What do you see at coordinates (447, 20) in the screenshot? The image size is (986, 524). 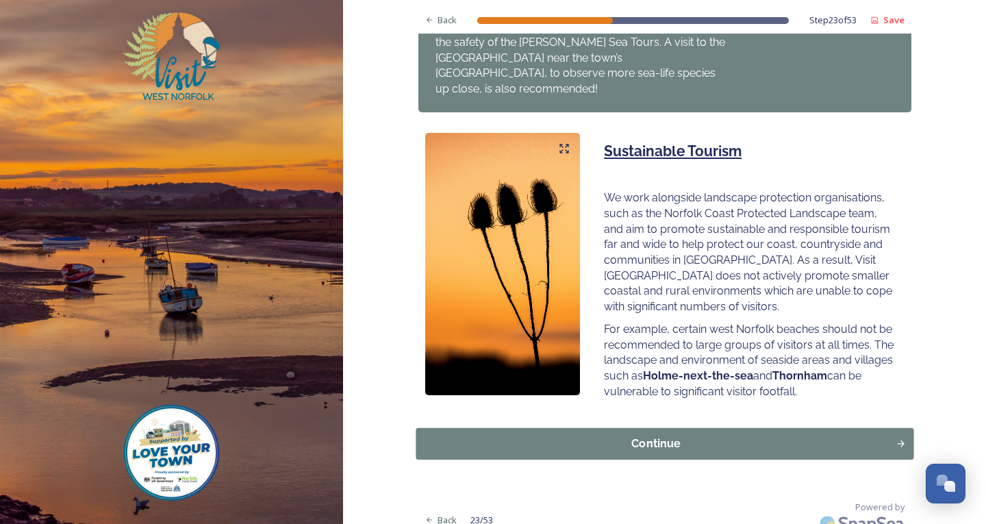 I see `span: Back` at bounding box center [447, 20].